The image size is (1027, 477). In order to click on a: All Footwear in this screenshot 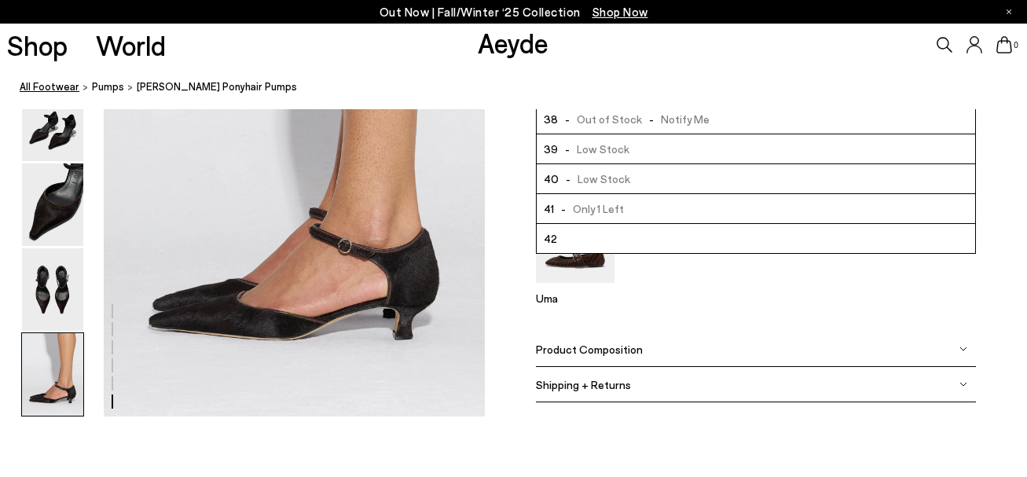, I will do `click(50, 86)`.